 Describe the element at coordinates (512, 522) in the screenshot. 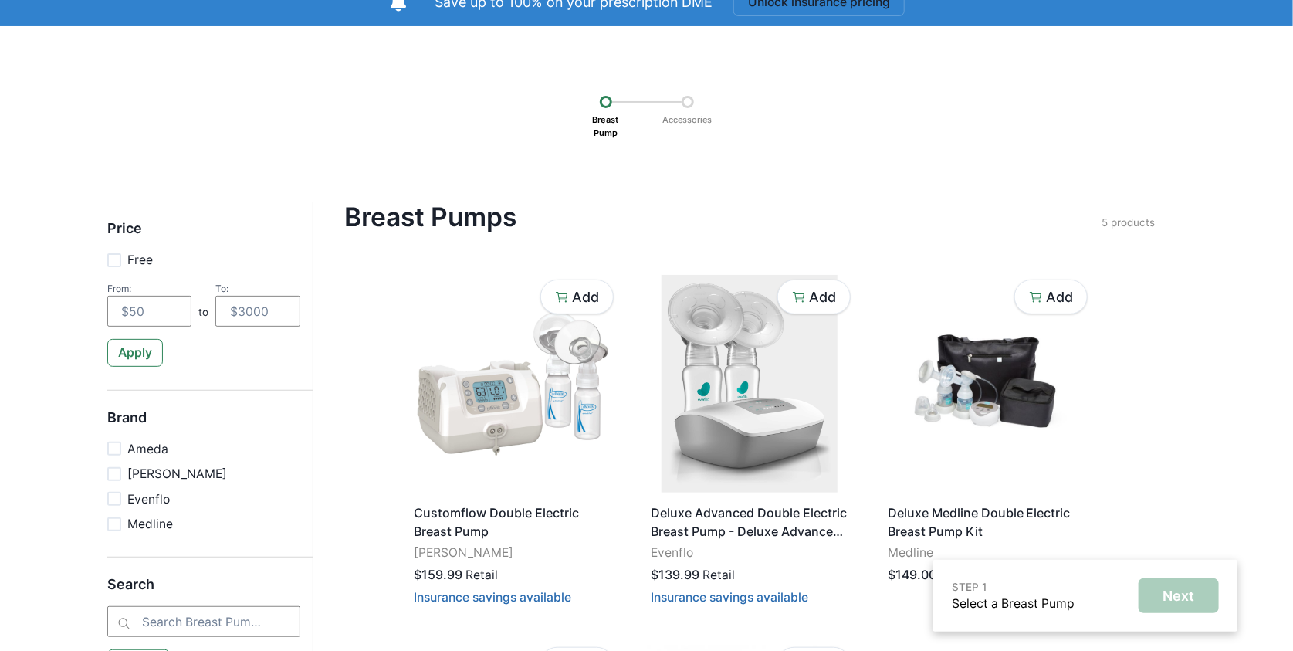

I see `p: Customflow Double Electric Breast Pump` at that location.